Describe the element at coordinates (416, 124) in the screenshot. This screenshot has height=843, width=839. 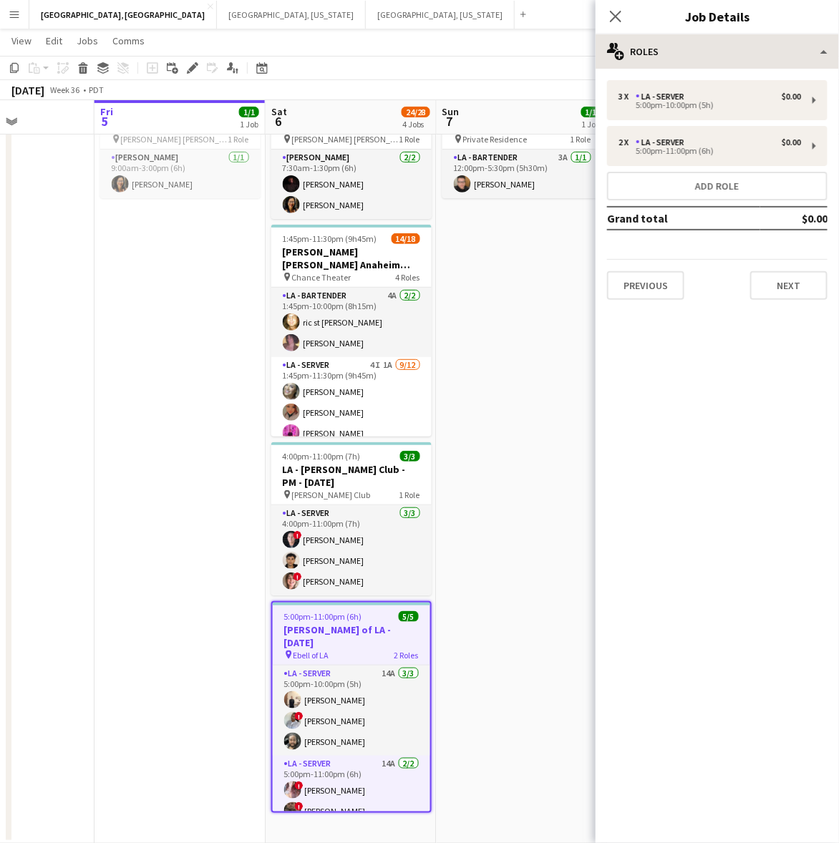
I see `div: 4 Jobs` at that location.